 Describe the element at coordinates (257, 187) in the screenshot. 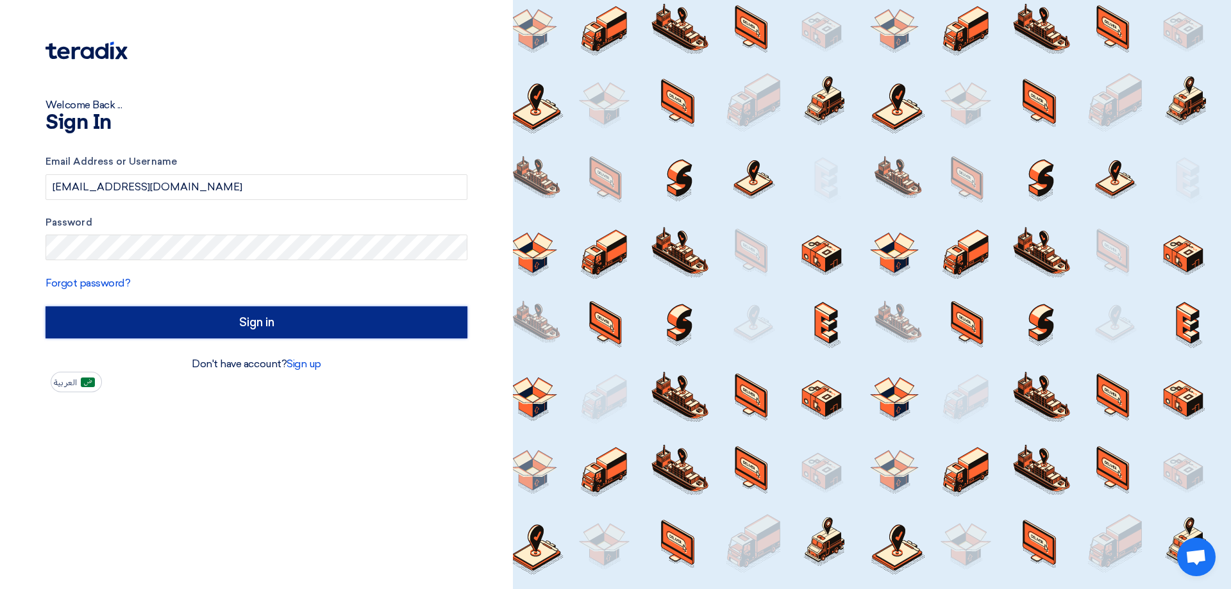

I see `input: Enter your business email or username` at that location.